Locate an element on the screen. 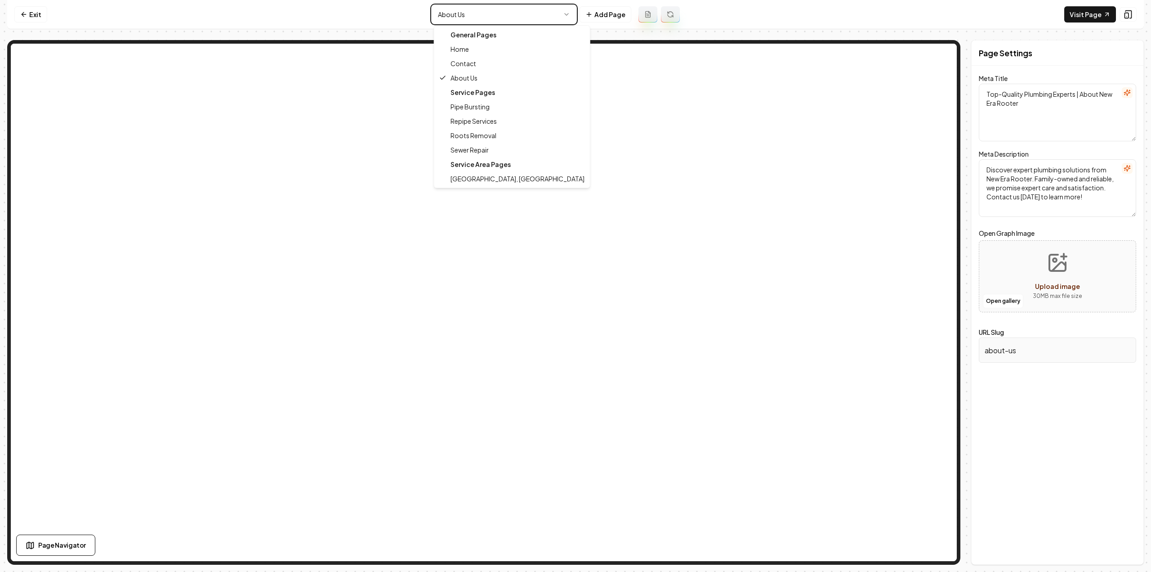  div: General Pages is located at coordinates (512, 35).